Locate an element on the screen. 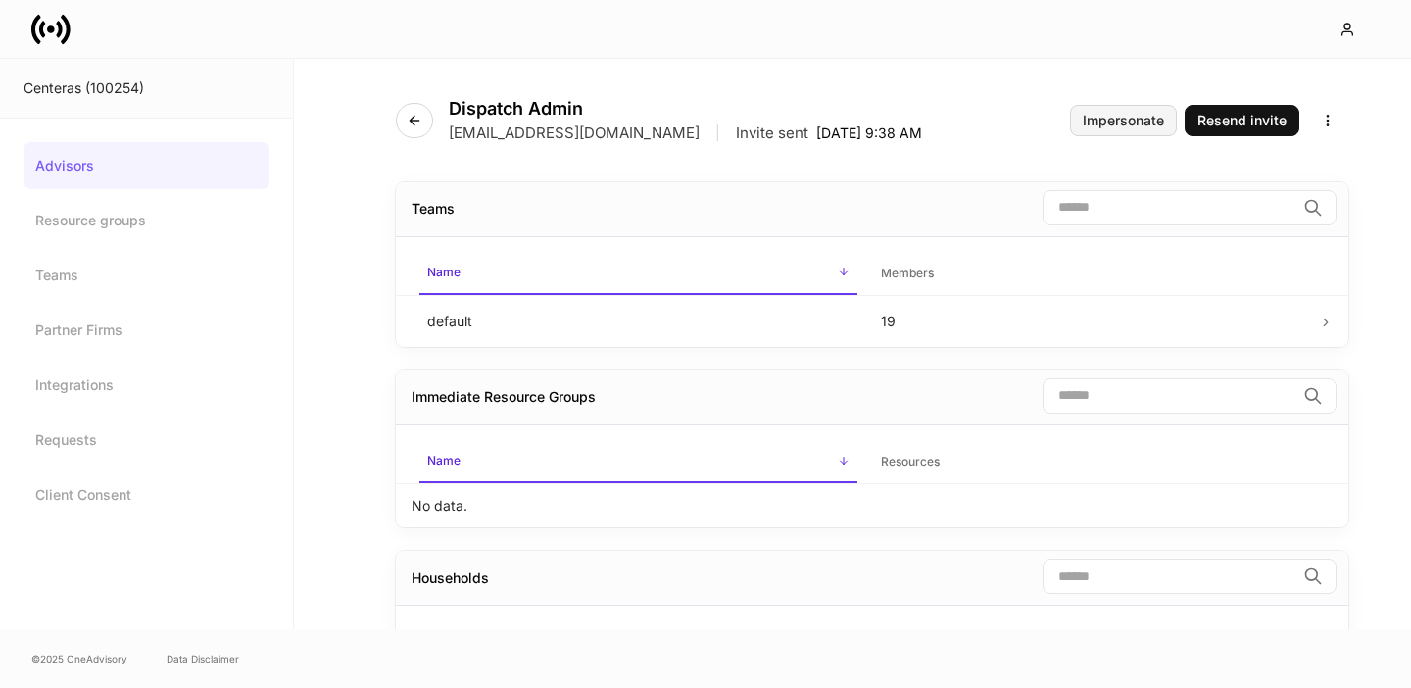 The width and height of the screenshot is (1411, 688). a: Resource groups is located at coordinates (146, 221).